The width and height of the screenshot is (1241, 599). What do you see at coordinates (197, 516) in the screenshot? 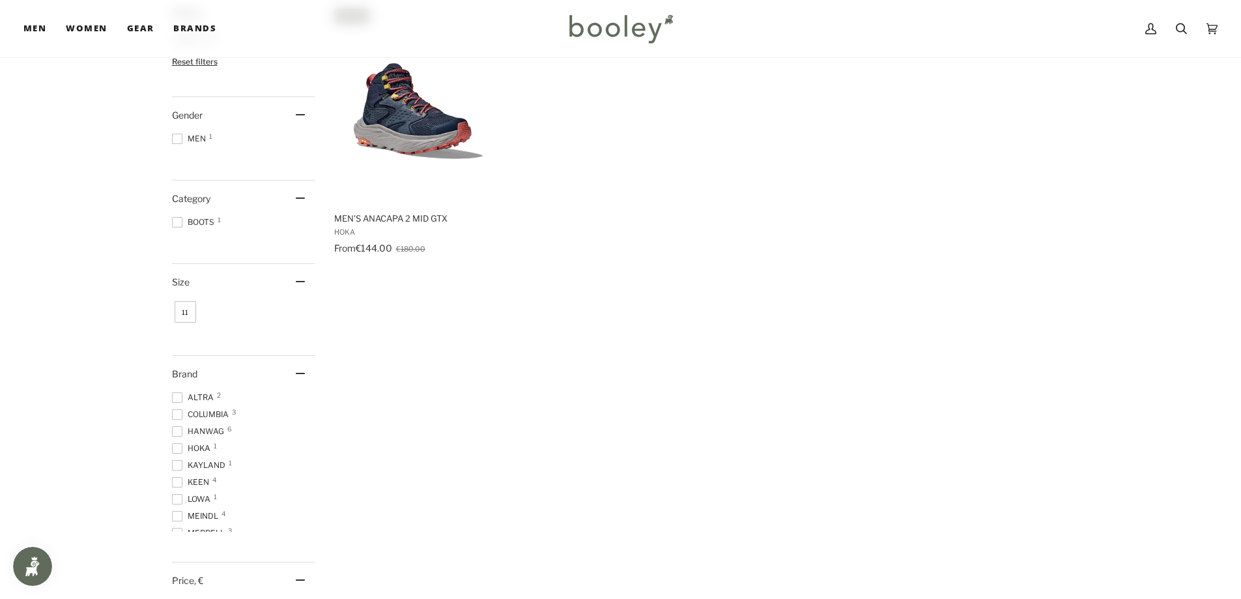
I see `span: Meindl` at bounding box center [197, 516].